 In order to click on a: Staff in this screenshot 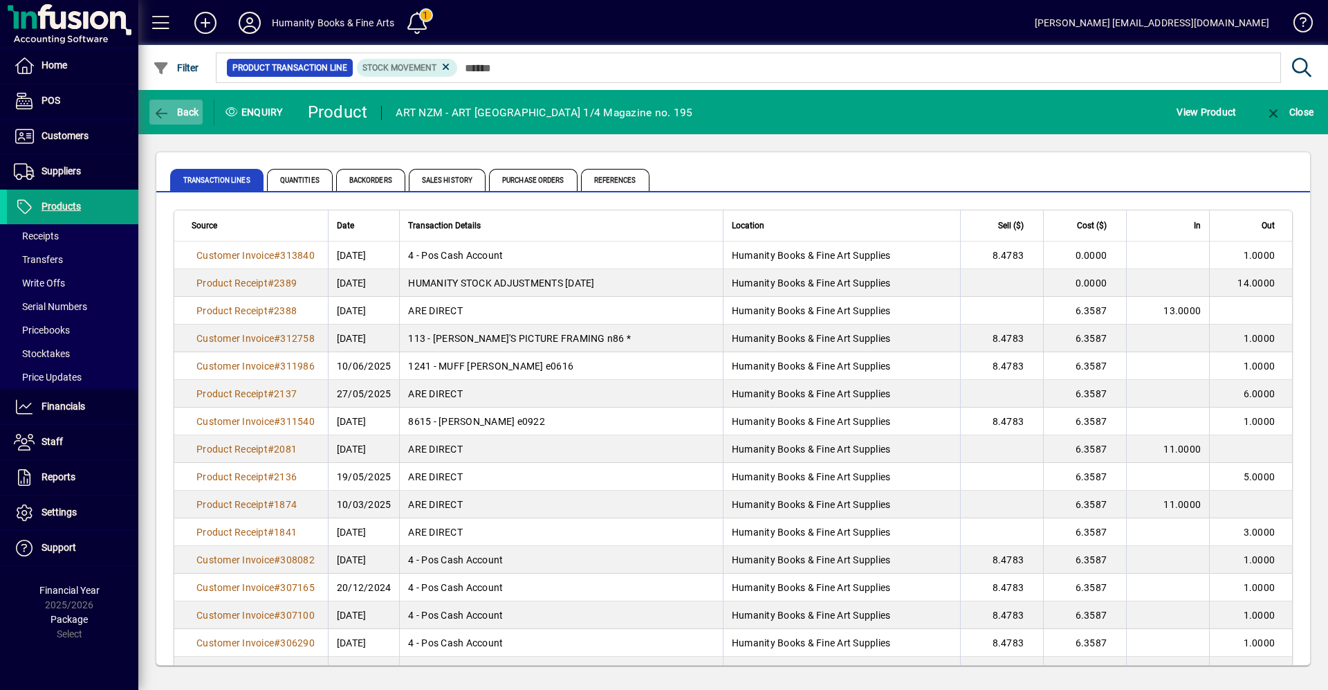, I will do `click(73, 442)`.